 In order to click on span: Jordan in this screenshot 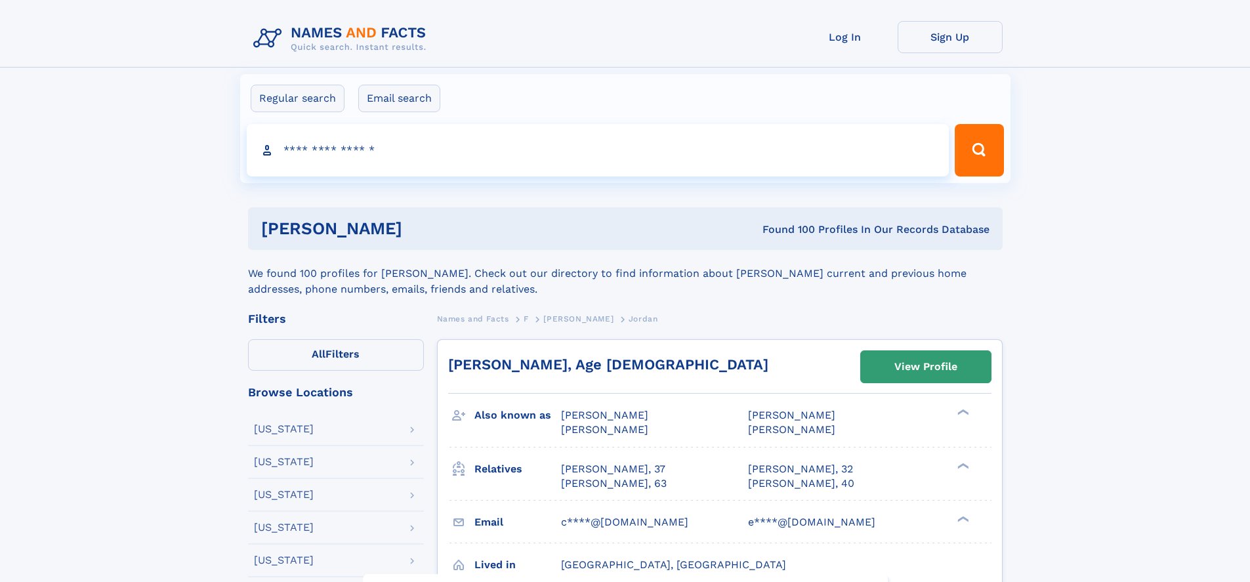, I will do `click(643, 319)`.